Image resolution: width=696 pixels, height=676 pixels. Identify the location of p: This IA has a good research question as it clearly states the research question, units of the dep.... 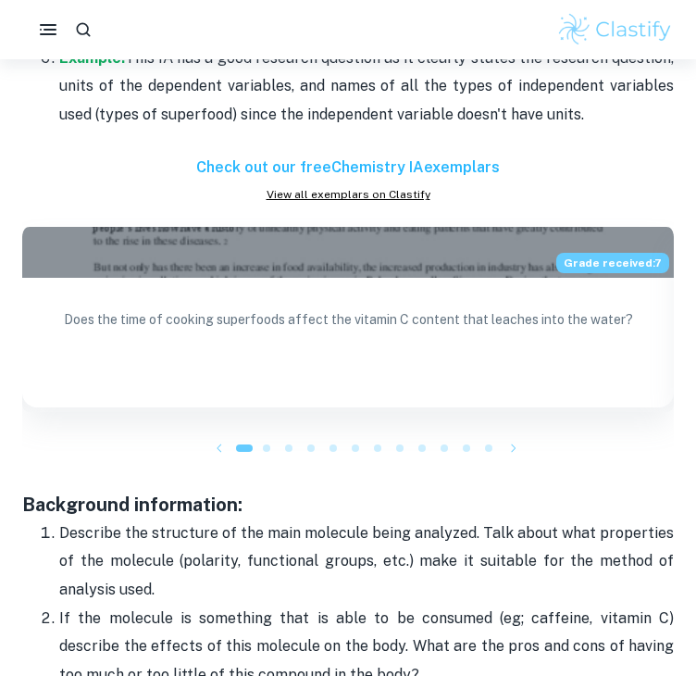
(367, 86).